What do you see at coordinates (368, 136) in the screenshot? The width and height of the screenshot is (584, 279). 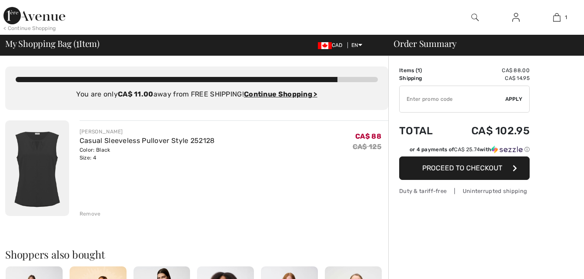 I see `span: CA$ 88` at bounding box center [368, 136].